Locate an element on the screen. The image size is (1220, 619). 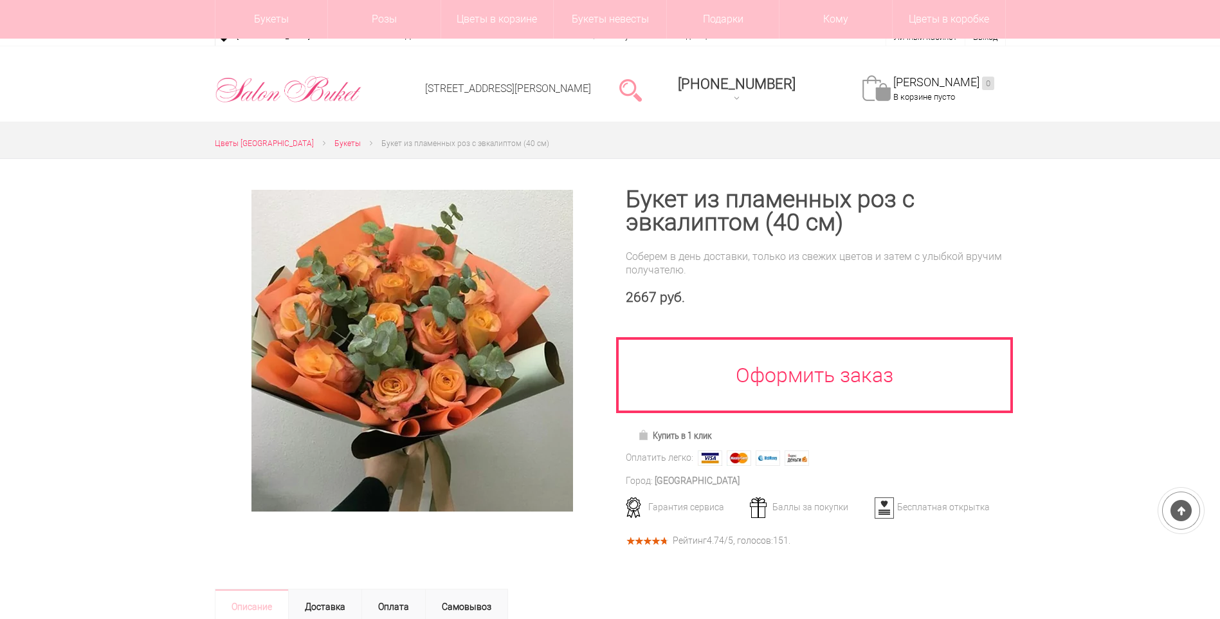
a: Увеличить is located at coordinates (412, 351).